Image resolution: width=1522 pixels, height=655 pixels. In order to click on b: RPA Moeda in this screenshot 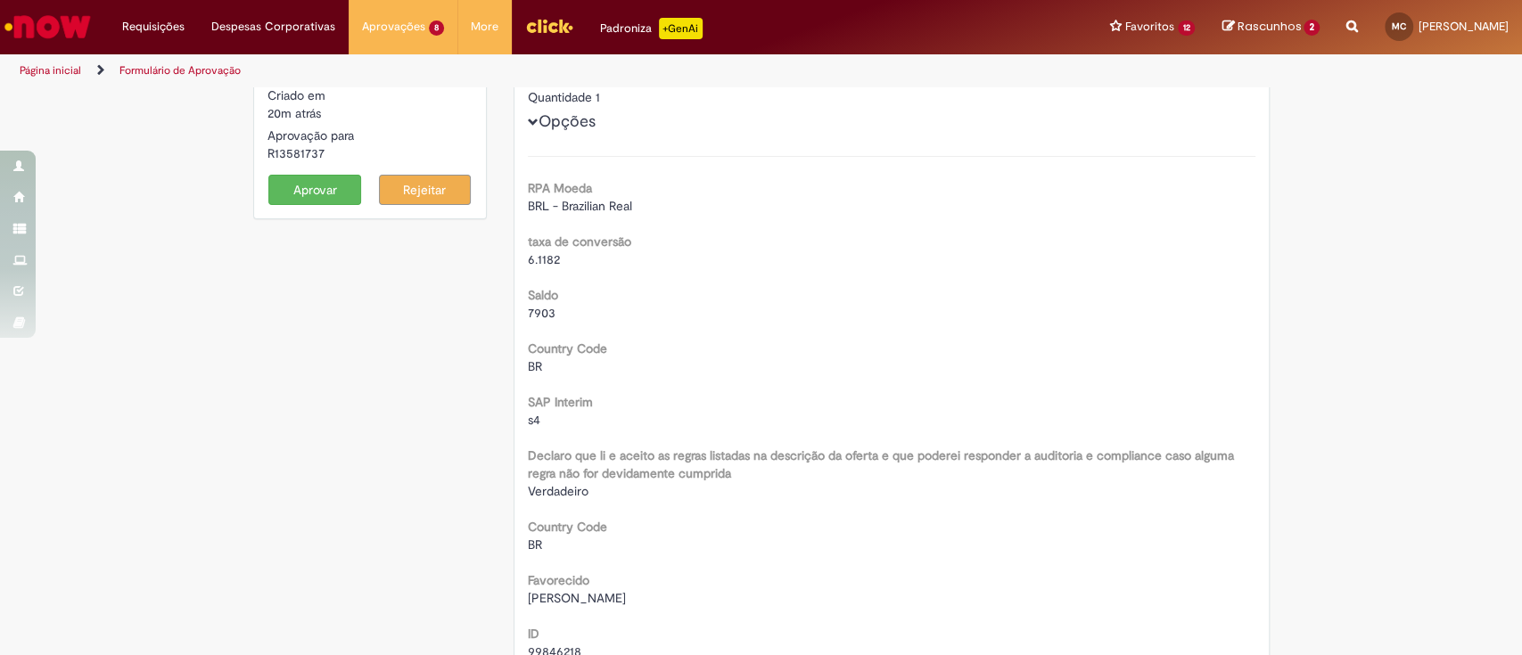, I will do `click(560, 188)`.